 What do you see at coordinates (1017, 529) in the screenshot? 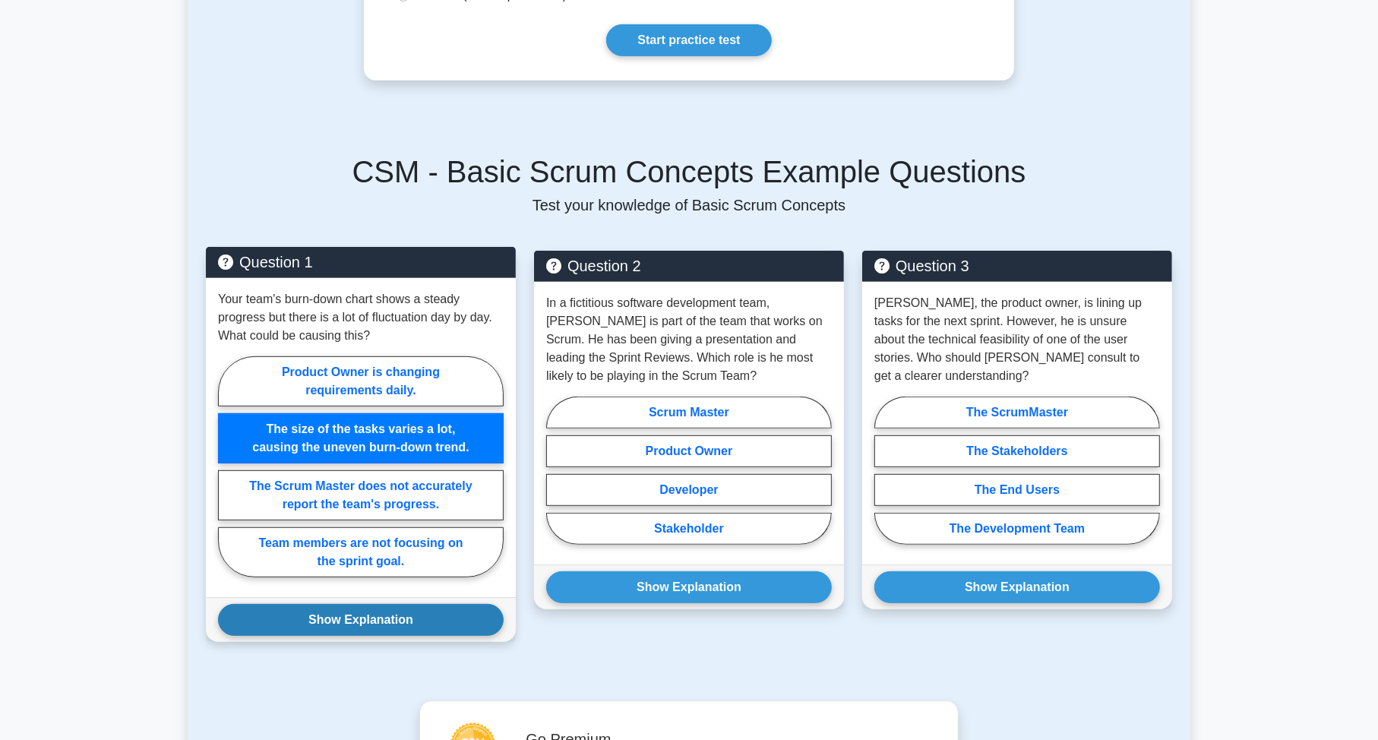
I see `label: The Development Team` at bounding box center [1017, 529].